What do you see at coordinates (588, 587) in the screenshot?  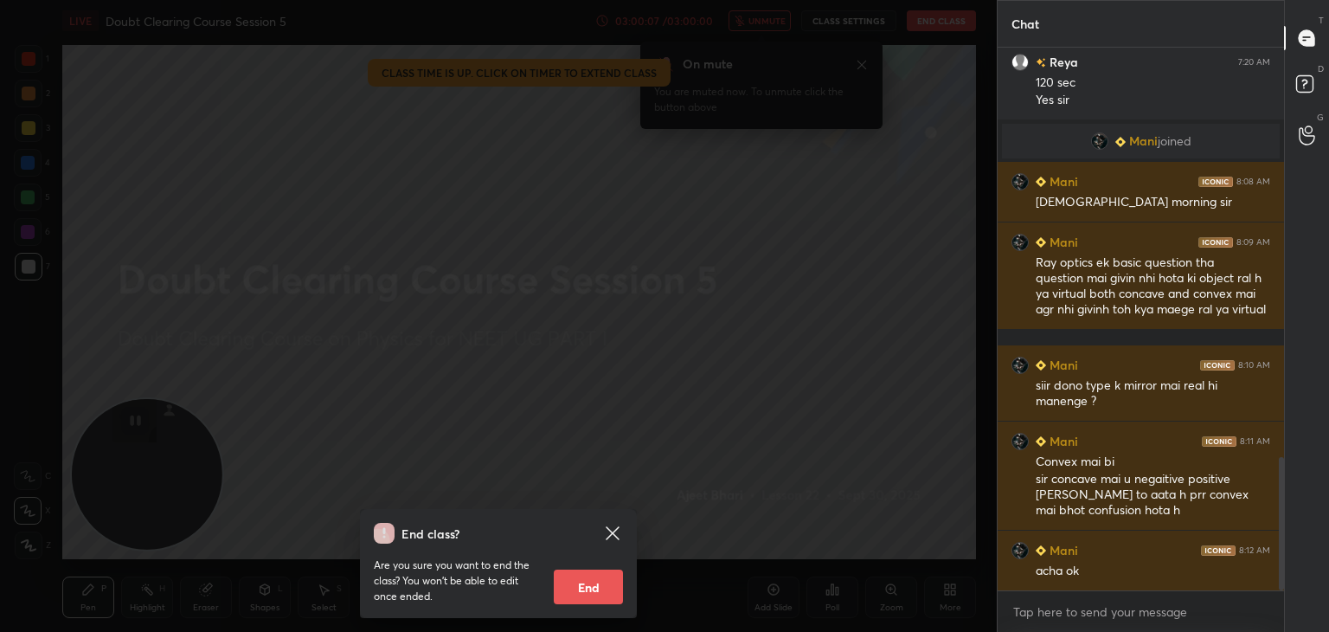 I see `button: End` at bounding box center [588, 587].